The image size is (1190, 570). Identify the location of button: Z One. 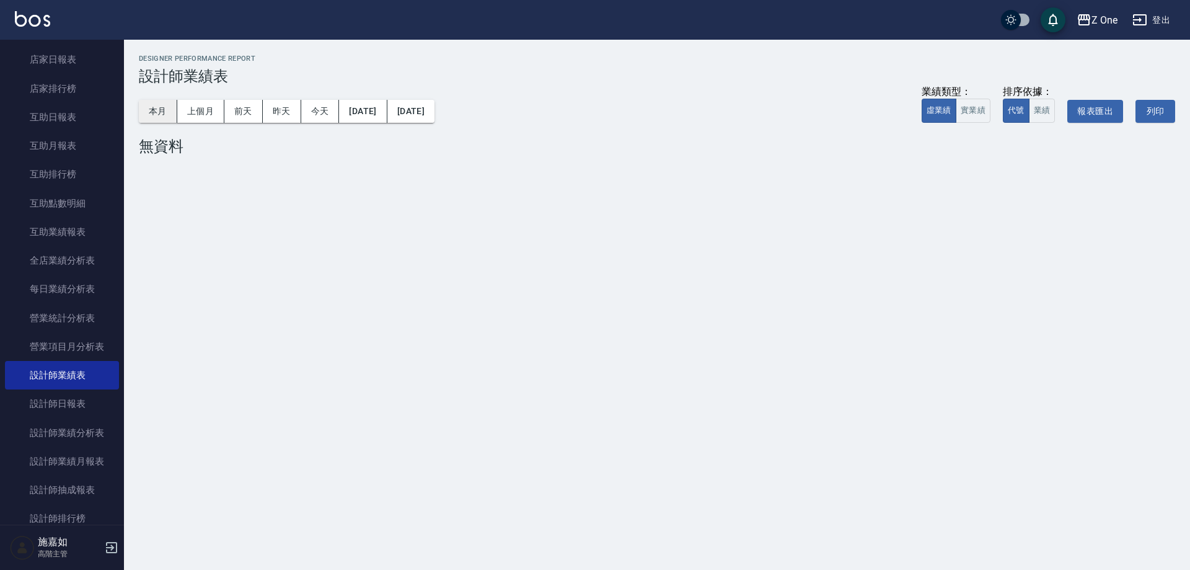
(1097, 20).